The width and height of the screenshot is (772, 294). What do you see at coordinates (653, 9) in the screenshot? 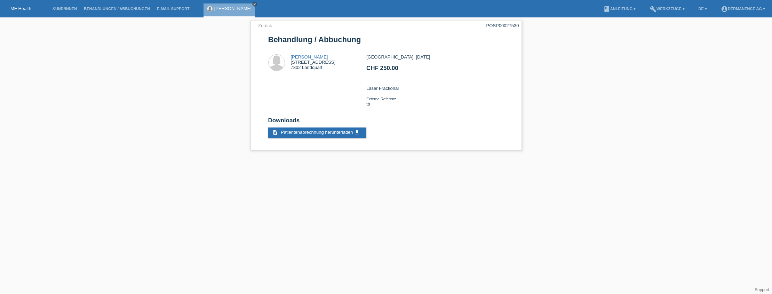
I see `i: build` at bounding box center [653, 9].